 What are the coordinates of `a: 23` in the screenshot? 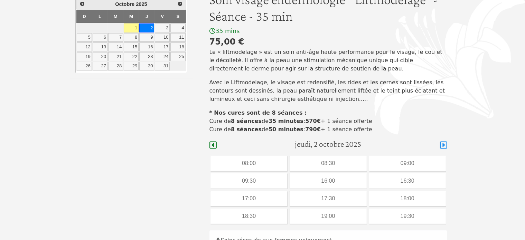 It's located at (147, 57).